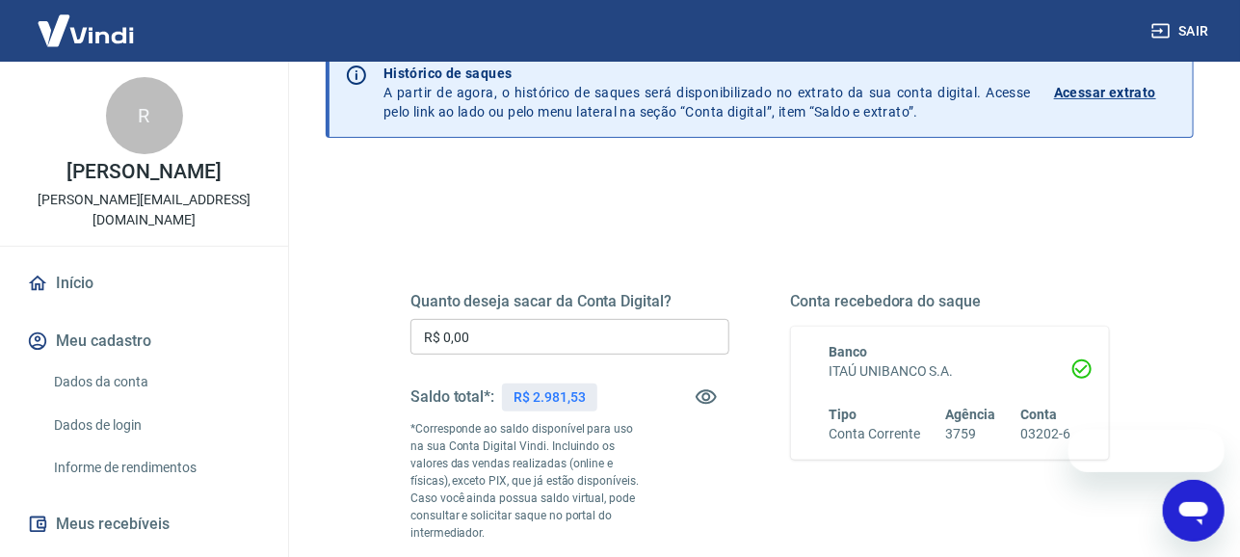 Image resolution: width=1240 pixels, height=557 pixels. Describe the element at coordinates (86, 30) in the screenshot. I see `img: Vindi` at that location.